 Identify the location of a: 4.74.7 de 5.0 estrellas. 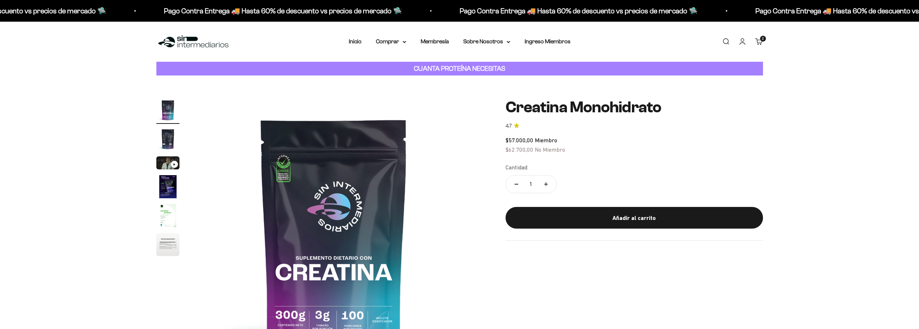
(634, 126).